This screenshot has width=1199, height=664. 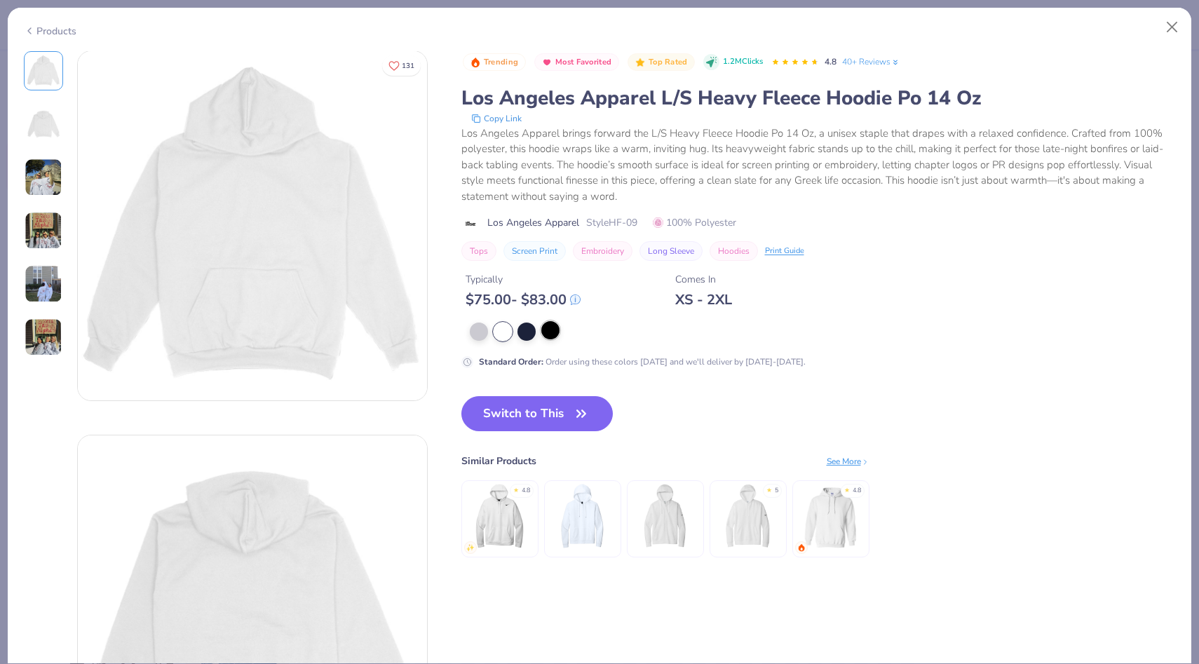 What do you see at coordinates (733, 251) in the screenshot?
I see `button: Hoodies` at bounding box center [733, 251].